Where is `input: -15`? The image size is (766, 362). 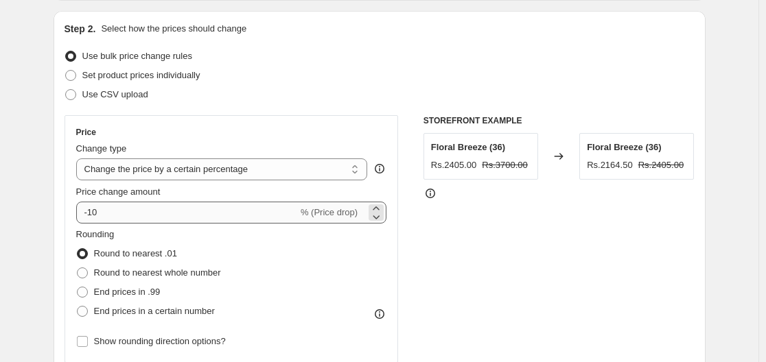
input: -15 is located at coordinates (187, 213).